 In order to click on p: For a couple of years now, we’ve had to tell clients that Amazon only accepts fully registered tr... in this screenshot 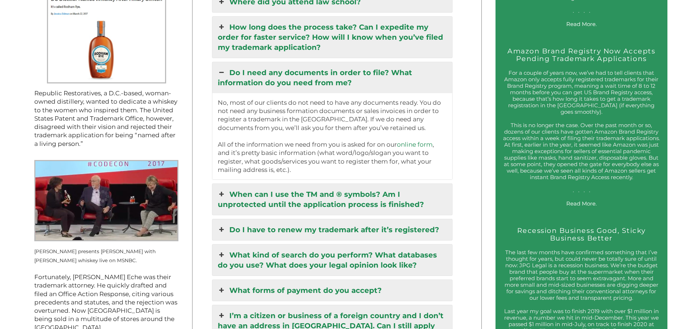, I will do `click(582, 92)`.